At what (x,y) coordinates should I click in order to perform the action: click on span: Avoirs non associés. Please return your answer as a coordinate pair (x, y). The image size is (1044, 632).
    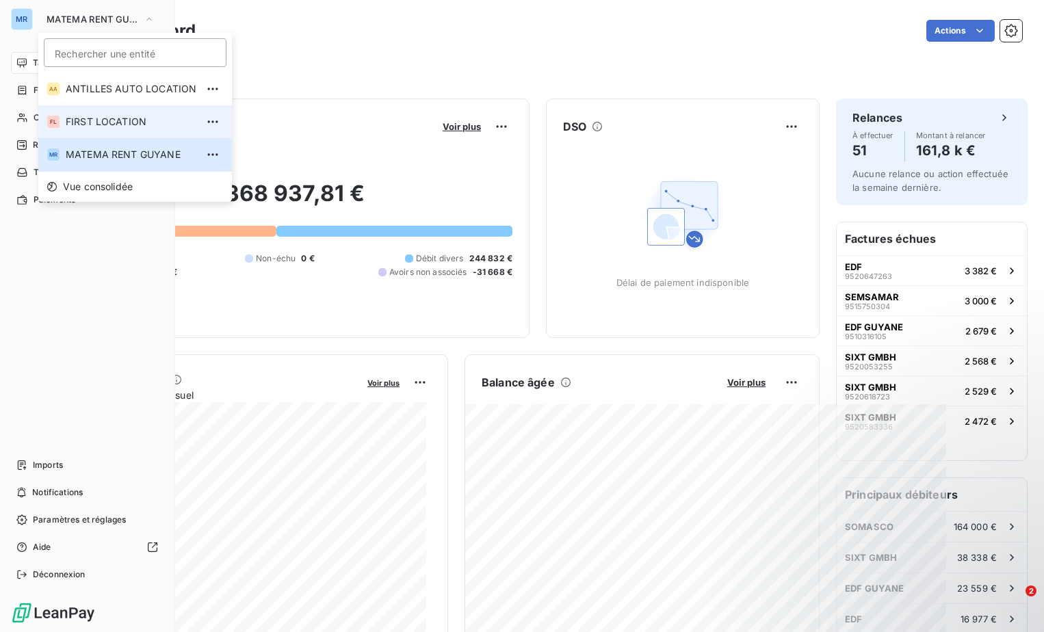
    Looking at the image, I should click on (428, 272).